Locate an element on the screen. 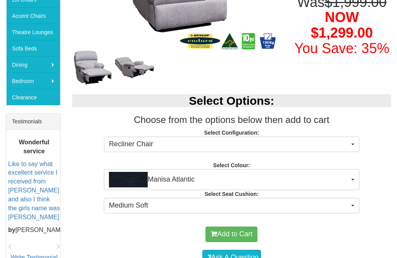 This screenshot has width=397, height=258. img: Manisa Atlantic is located at coordinates (128, 180).